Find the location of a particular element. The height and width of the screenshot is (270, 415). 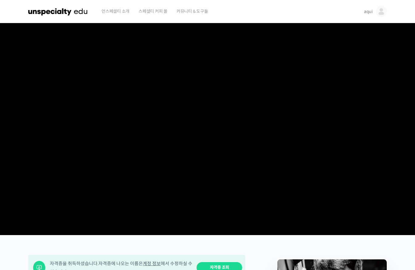

a: 계정 정보 is located at coordinates (151, 263).